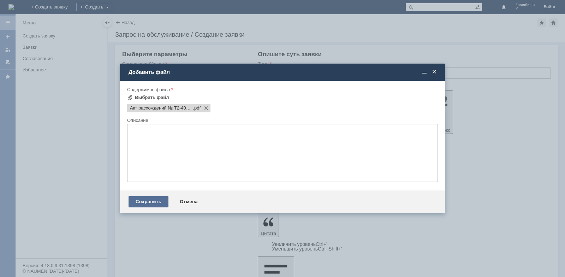  Describe the element at coordinates (435, 72) in the screenshot. I see `span: Закрыть` at that location.